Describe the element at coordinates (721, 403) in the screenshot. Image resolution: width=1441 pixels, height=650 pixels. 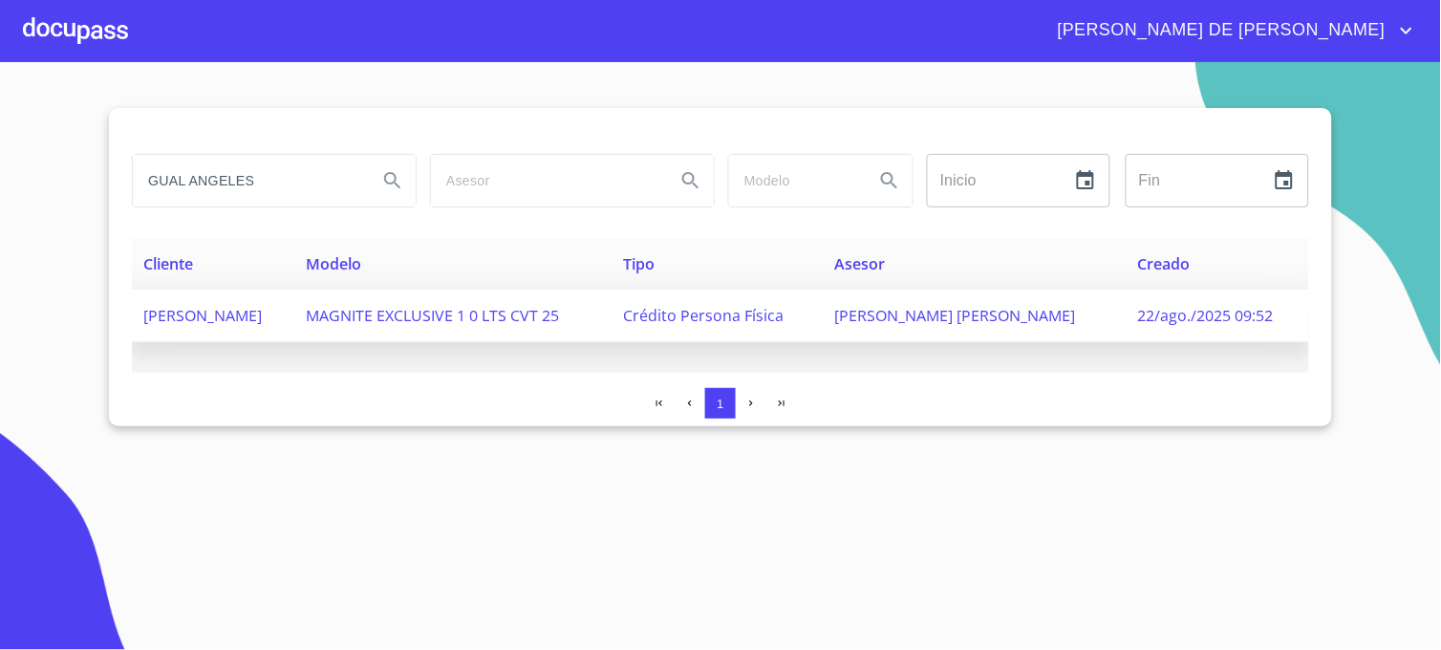
I see `button: 1` at that location.